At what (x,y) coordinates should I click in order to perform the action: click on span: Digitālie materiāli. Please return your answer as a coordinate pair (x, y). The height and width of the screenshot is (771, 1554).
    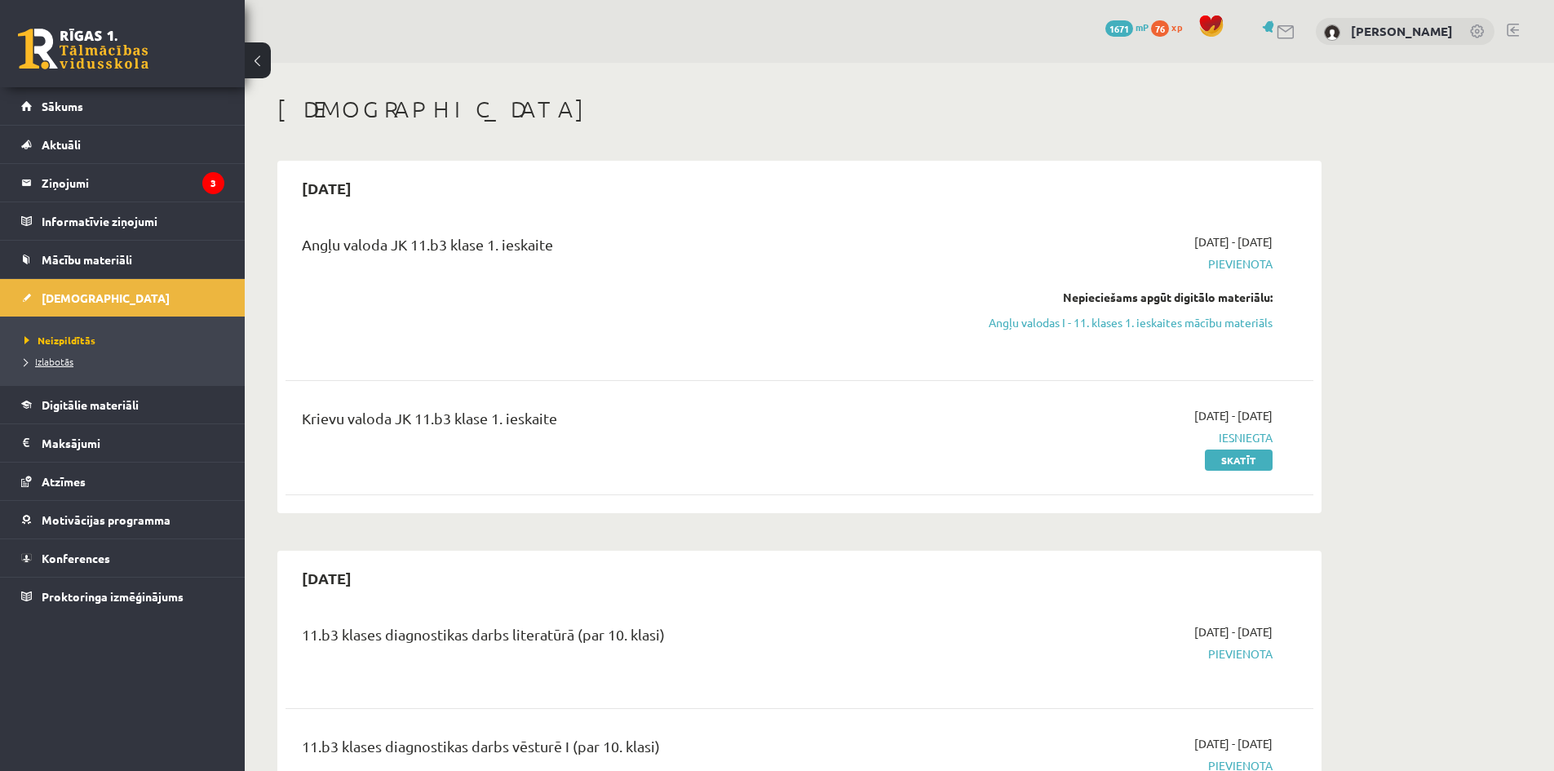
    Looking at the image, I should click on (90, 405).